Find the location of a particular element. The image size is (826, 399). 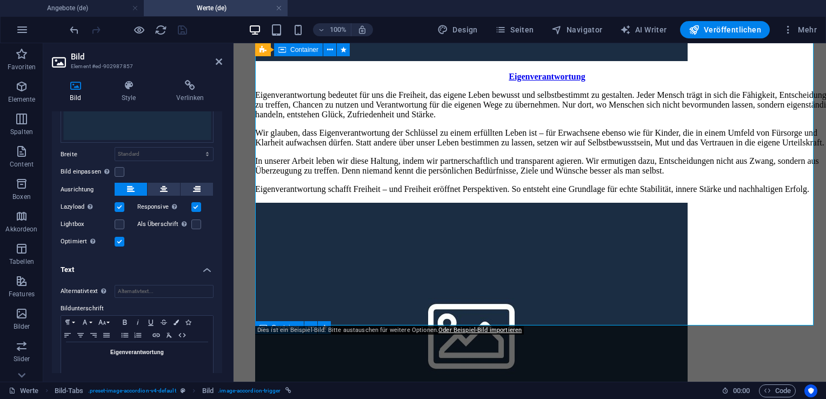

button: HTML is located at coordinates (182, 335).